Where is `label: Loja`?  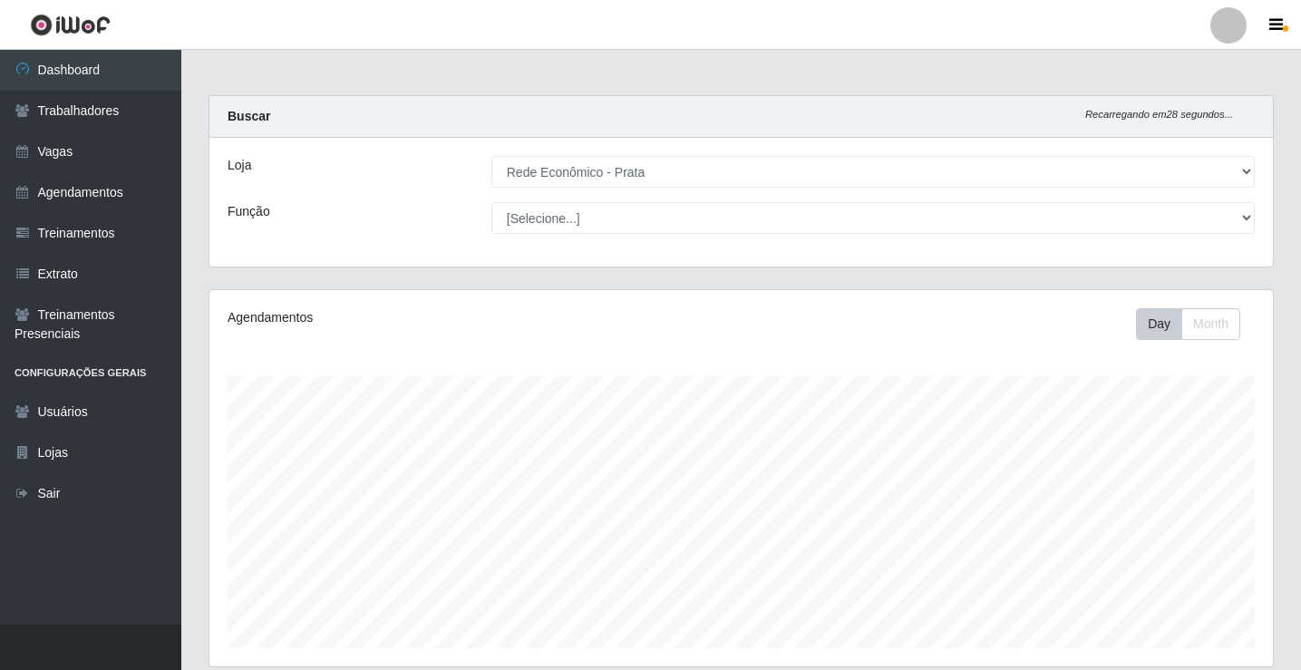 label: Loja is located at coordinates (239, 165).